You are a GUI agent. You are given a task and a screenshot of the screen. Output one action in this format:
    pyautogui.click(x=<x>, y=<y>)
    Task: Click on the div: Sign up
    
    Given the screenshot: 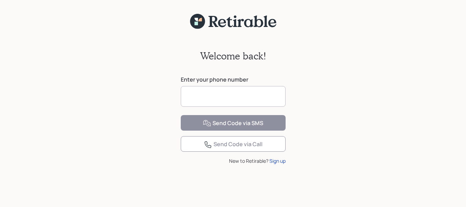 What is the action you would take?
    pyautogui.click(x=277, y=160)
    